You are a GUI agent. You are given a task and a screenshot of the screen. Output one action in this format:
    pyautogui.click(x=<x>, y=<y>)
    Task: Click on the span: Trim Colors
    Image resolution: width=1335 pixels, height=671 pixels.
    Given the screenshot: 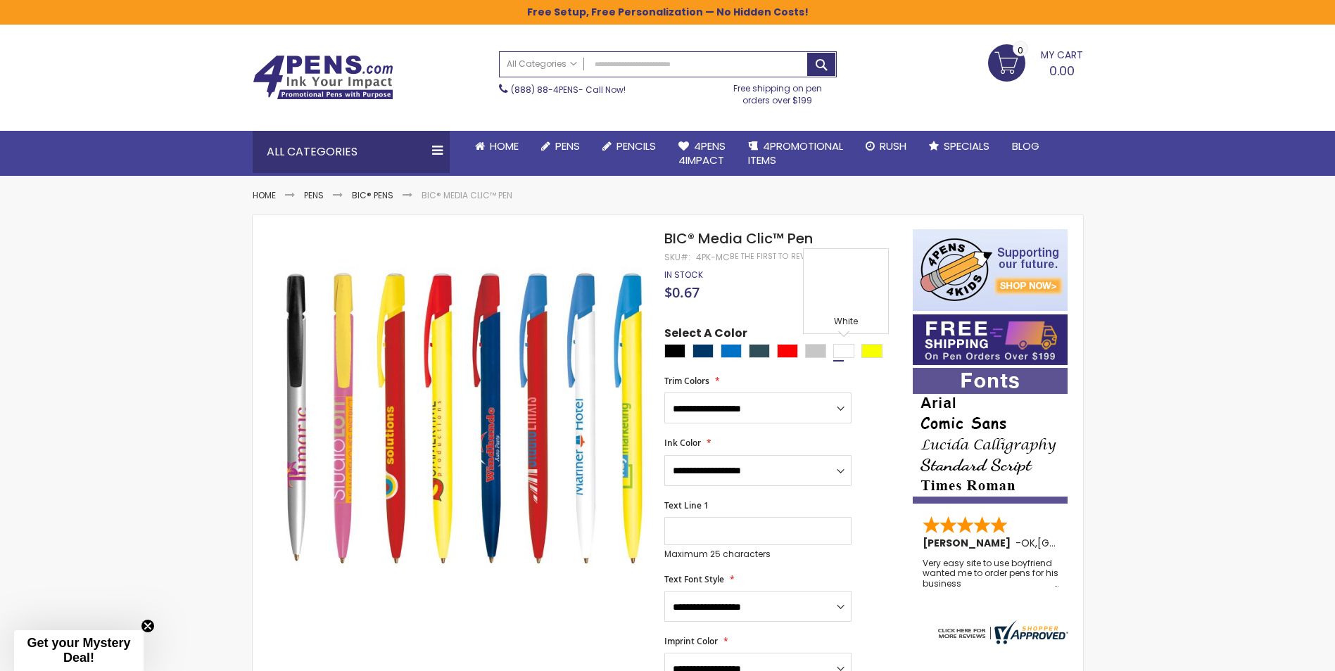 What is the action you would take?
    pyautogui.click(x=687, y=381)
    